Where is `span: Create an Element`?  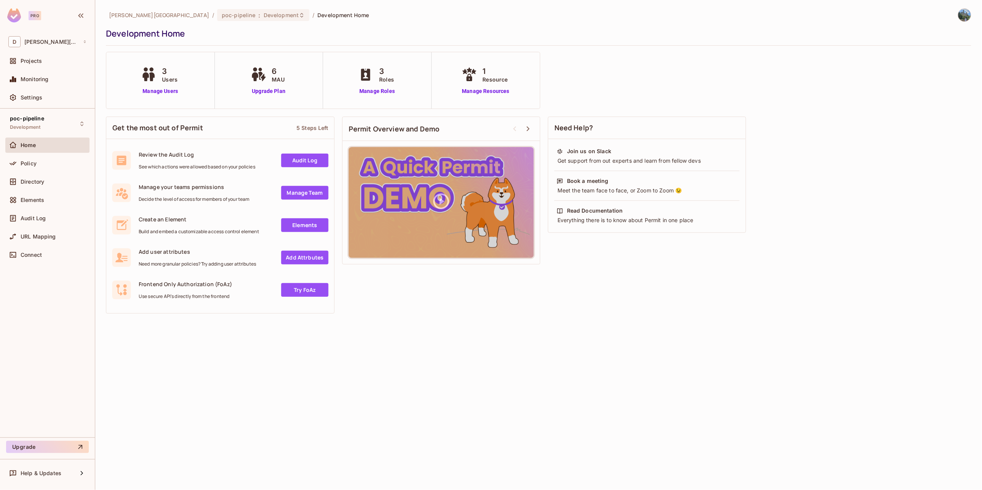 span: Create an Element is located at coordinates (199, 219).